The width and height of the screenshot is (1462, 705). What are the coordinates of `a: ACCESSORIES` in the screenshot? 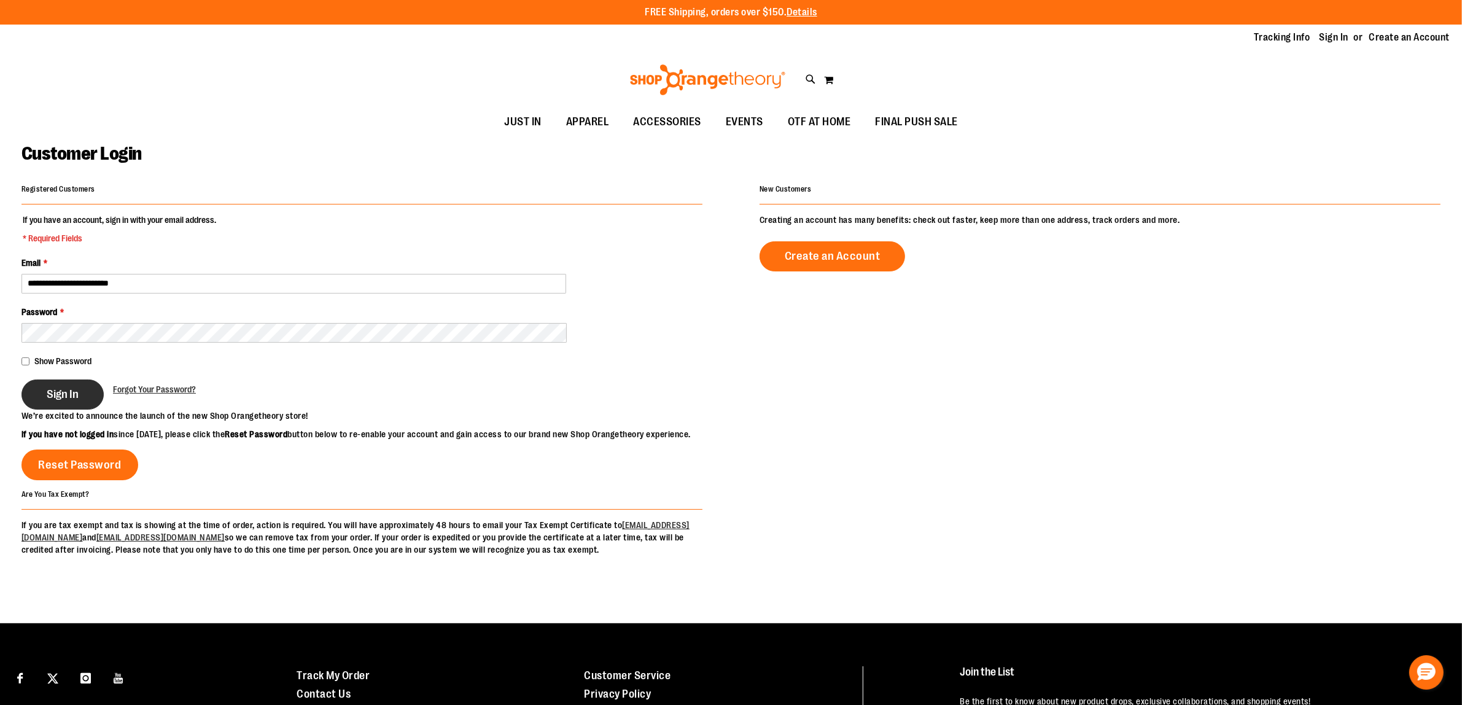 It's located at (667, 122).